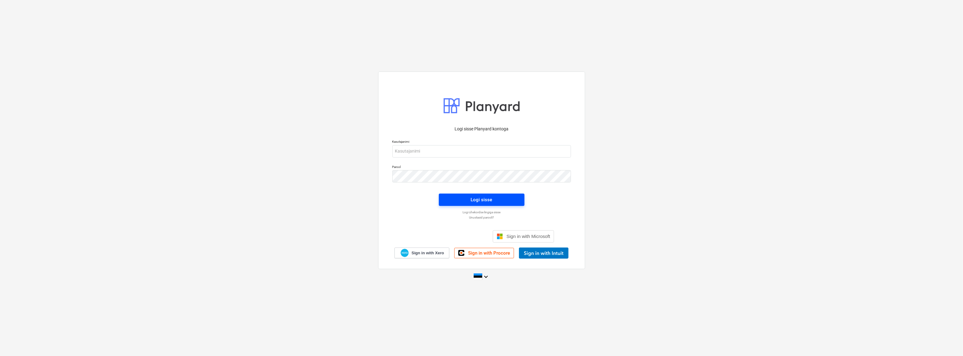  What do you see at coordinates (947, 341) in the screenshot?
I see `div: Vestlusvidin` at bounding box center [947, 341].